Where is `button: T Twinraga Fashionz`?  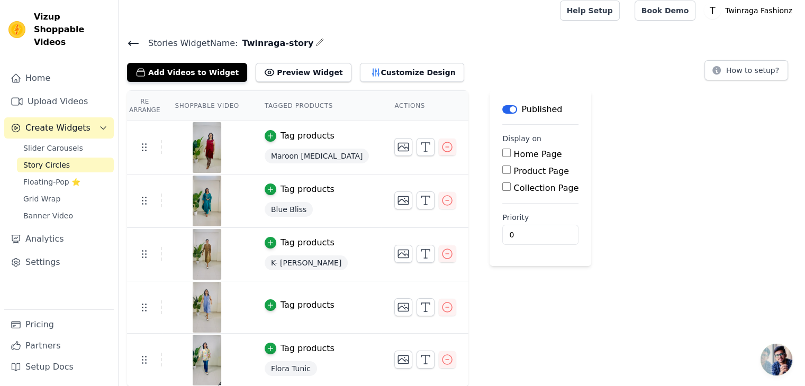 button: T Twinraga Fashionz is located at coordinates (750, 11).